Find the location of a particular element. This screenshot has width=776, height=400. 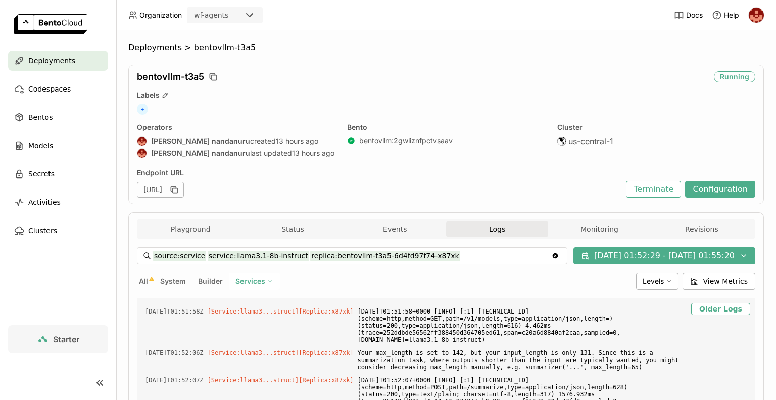

span: Docs is located at coordinates (695, 15).